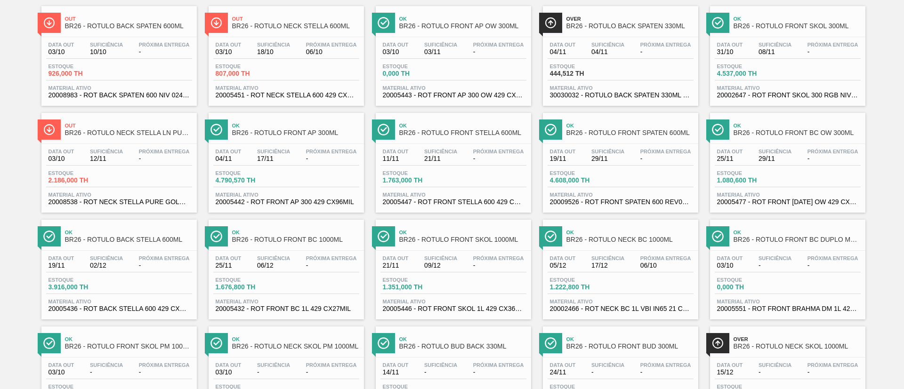 Image resolution: width=904 pixels, height=389 pixels. What do you see at coordinates (274, 52) in the screenshot?
I see `span: 18/10` at bounding box center [274, 52].